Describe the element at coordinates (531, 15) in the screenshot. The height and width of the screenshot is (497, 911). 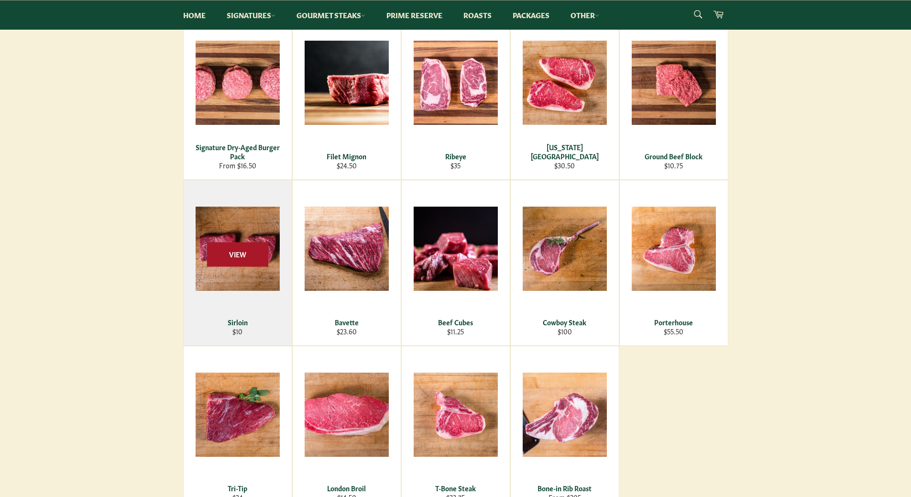
I see `a: Packages` at that location.